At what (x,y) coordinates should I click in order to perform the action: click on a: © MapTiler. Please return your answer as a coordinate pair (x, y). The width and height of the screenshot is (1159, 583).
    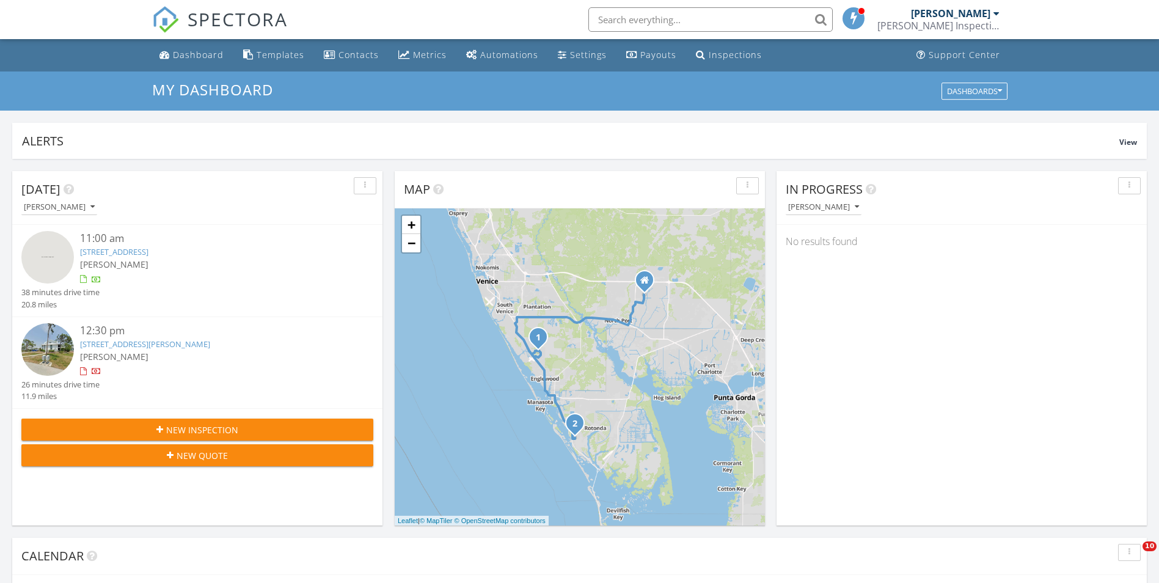
    Looking at the image, I should click on (436, 520).